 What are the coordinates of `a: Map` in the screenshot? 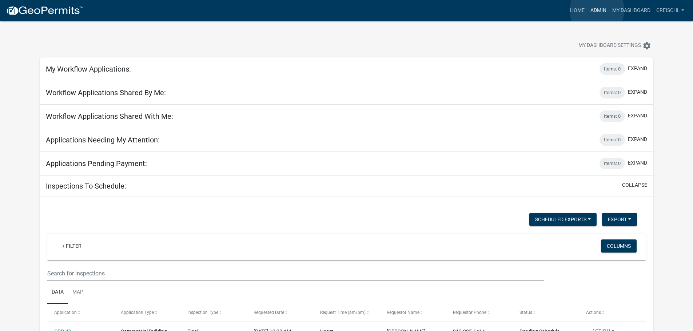 It's located at (78, 293).